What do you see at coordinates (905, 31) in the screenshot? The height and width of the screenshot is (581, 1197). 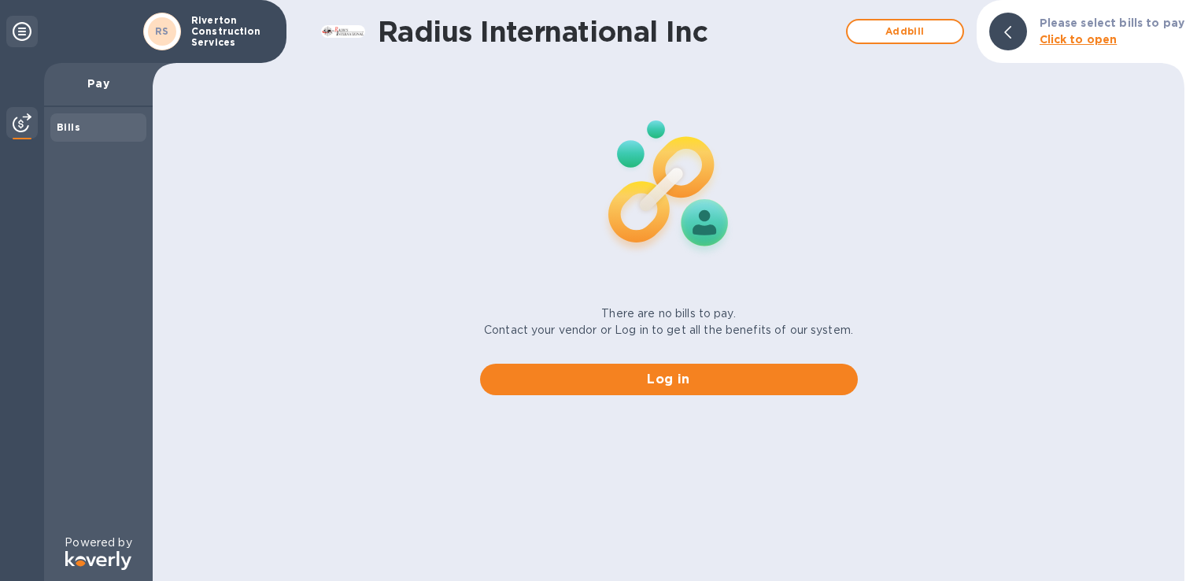 I see `button: Addbill` at bounding box center [905, 31].